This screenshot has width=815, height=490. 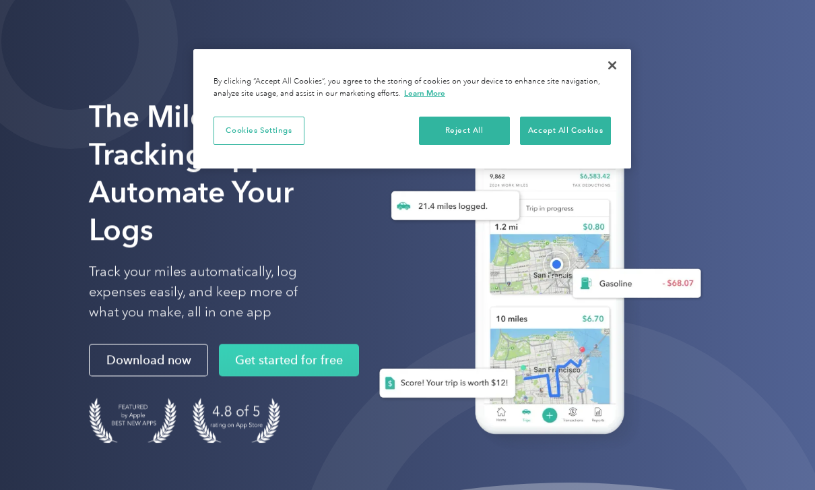 What do you see at coordinates (535, 286) in the screenshot?
I see `img: Everlance, mileage tracker app, expense tracking app` at bounding box center [535, 286].